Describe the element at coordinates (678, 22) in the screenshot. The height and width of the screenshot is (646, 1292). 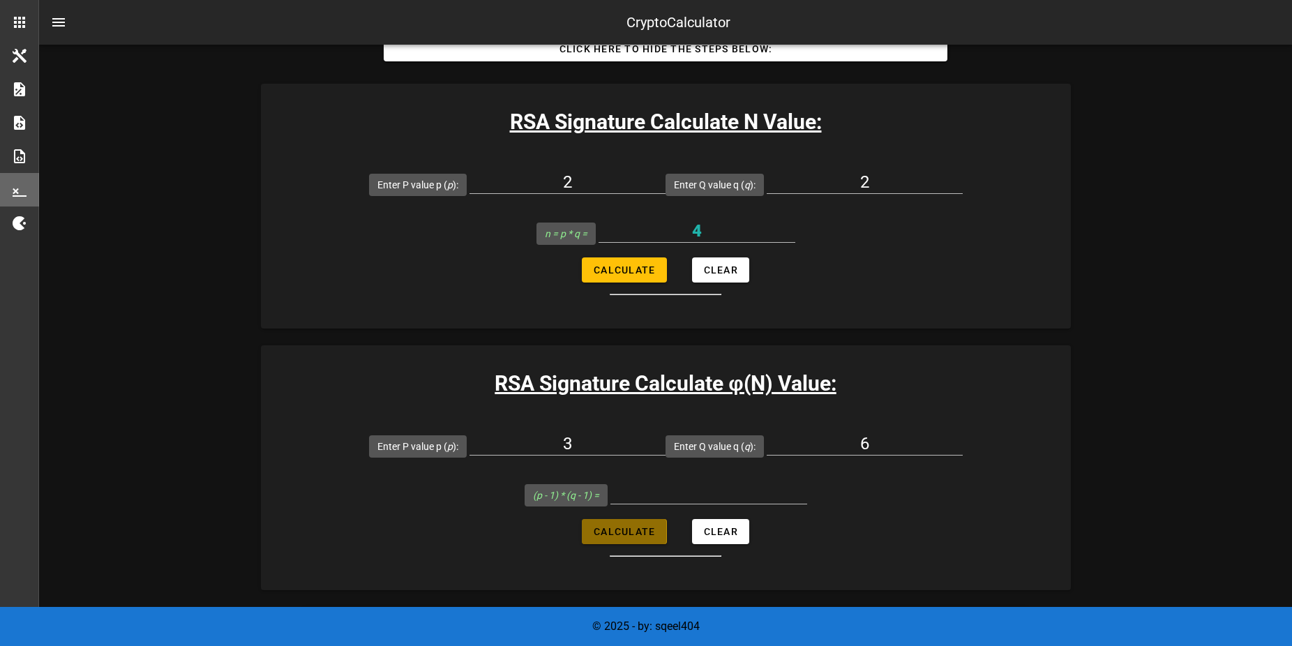
I see `div: CryptoCalculator` at that location.